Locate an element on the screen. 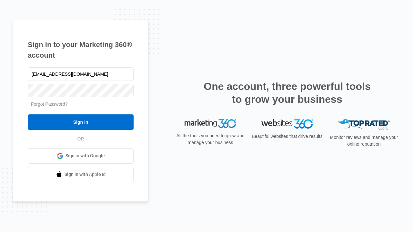 Image resolution: width=413 pixels, height=232 pixels. a: Sign in with Apple Id is located at coordinates (81, 175).